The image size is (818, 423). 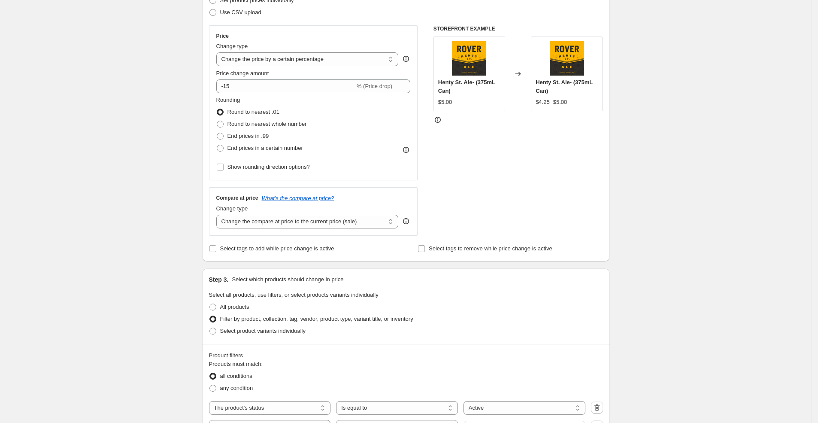 What do you see at coordinates (241, 12) in the screenshot?
I see `span: Use CSV upload` at bounding box center [241, 12].